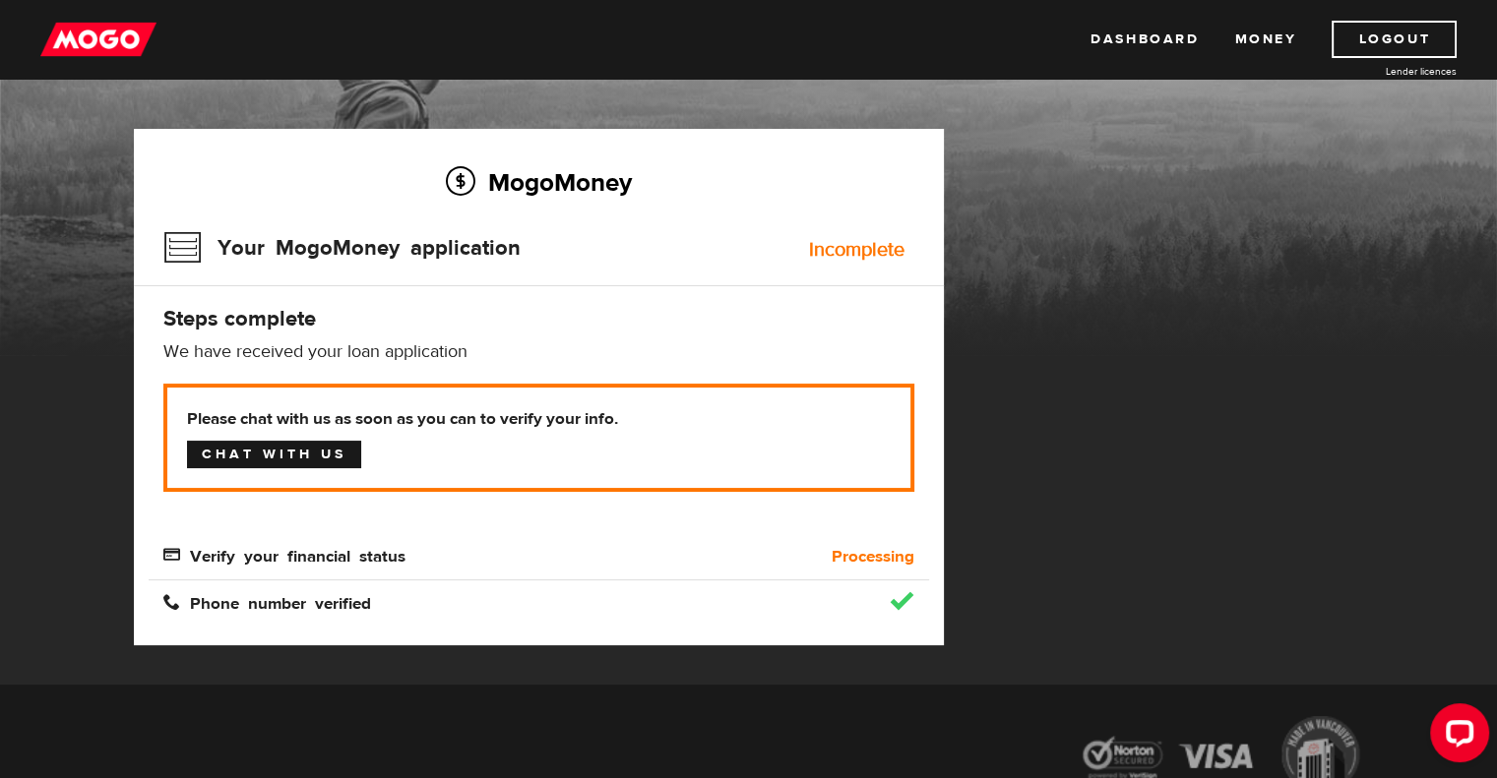 The height and width of the screenshot is (778, 1497). What do you see at coordinates (538, 419) in the screenshot?
I see `b: Please chat with us as soon as you can to verify your info.` at bounding box center [538, 419].